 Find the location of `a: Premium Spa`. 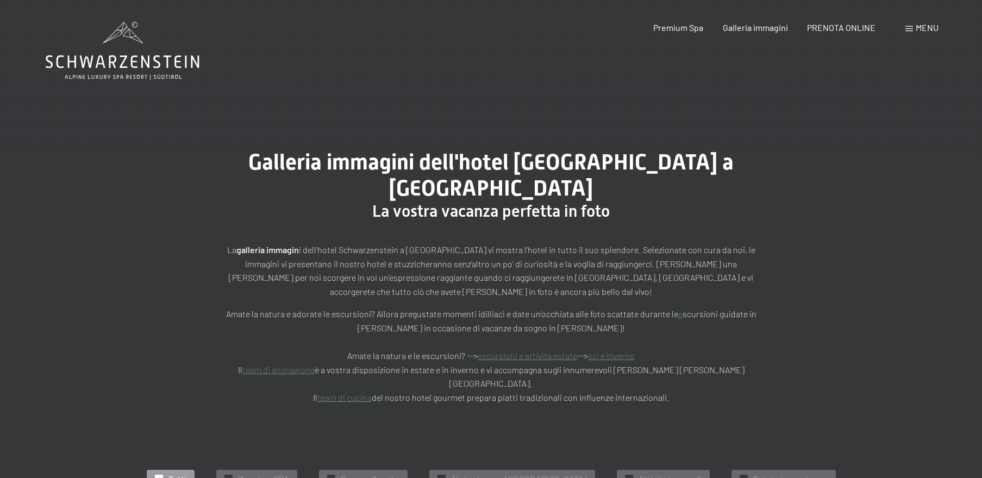

a: Premium Spa is located at coordinates (678, 27).